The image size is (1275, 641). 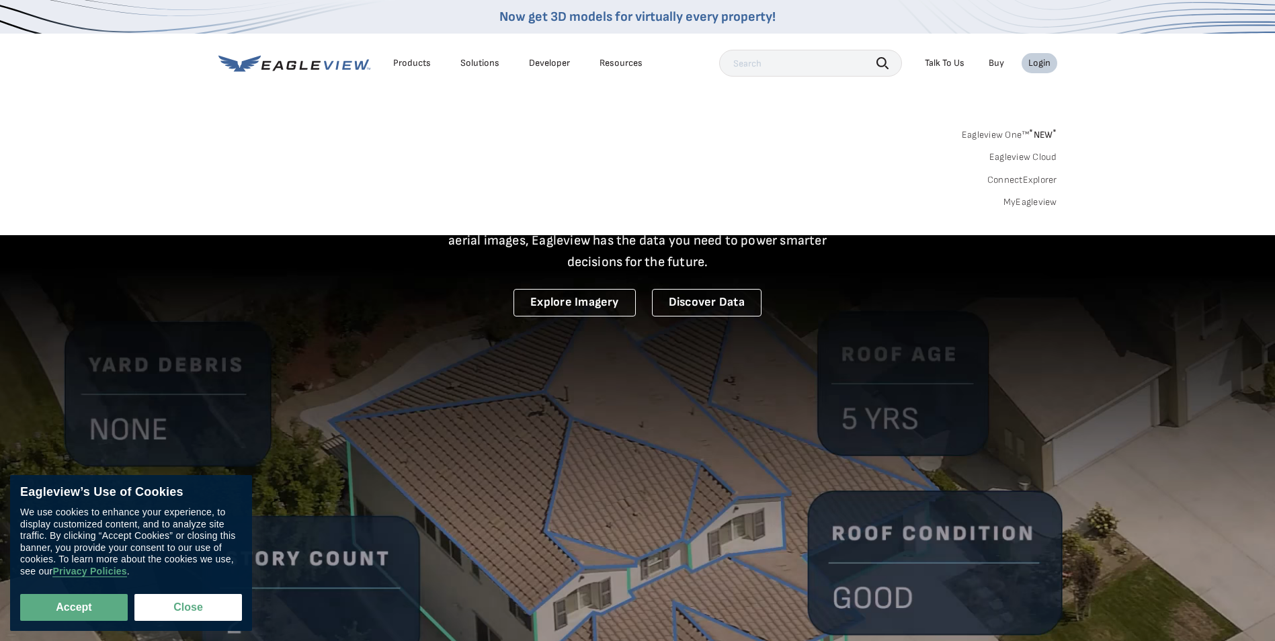 I want to click on button: Close, so click(x=188, y=608).